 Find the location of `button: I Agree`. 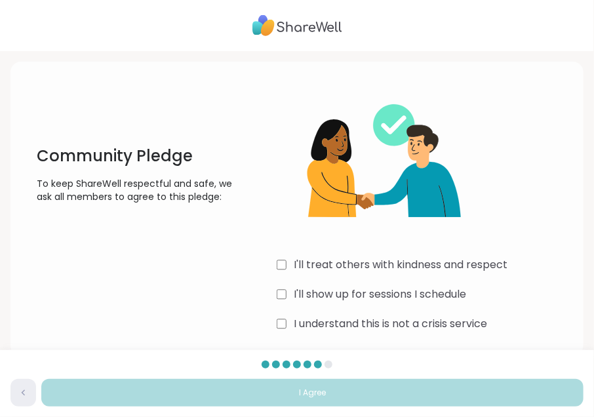

button: I Agree is located at coordinates (312, 393).